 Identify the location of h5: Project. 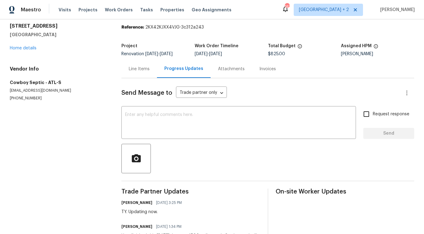
(129, 46).